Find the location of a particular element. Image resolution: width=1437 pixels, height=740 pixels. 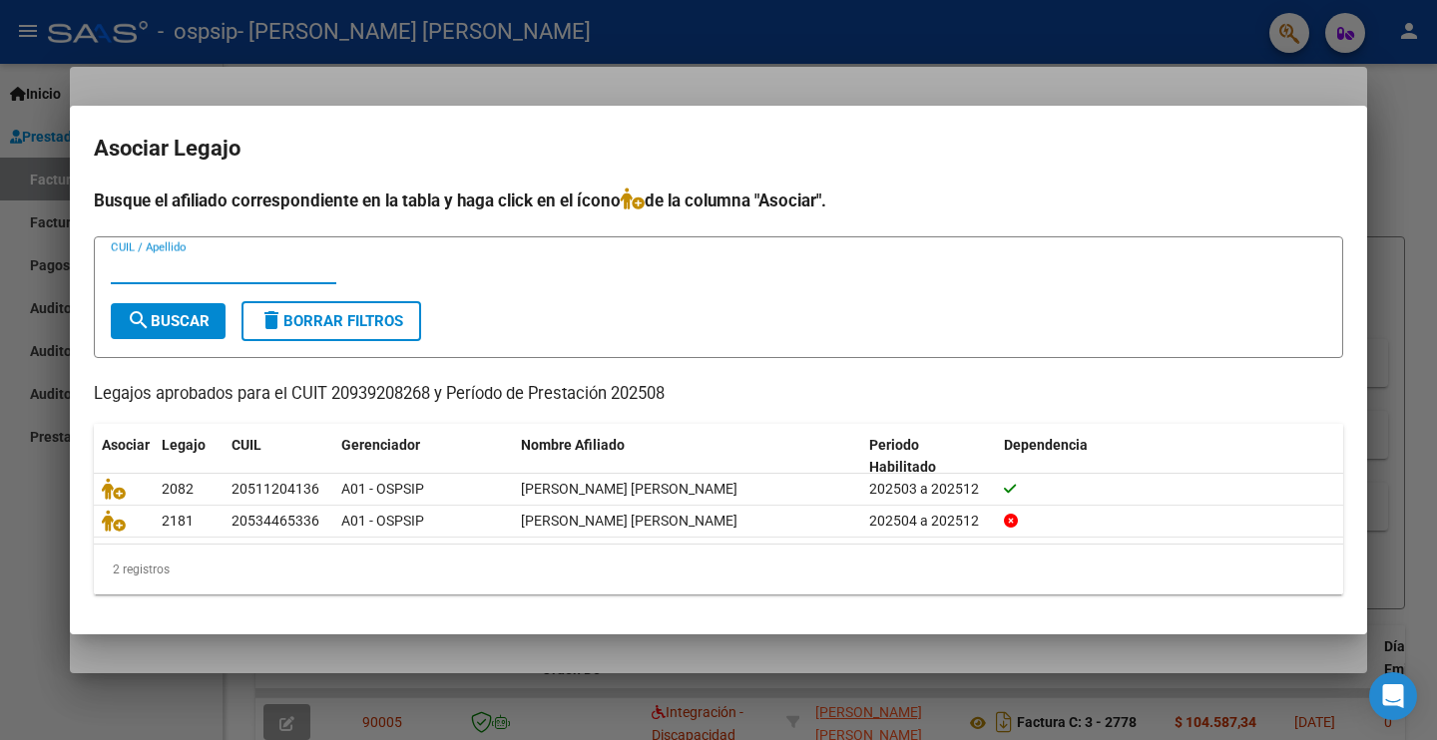

datatable-header-cell: Dependencia is located at coordinates (1169, 457).